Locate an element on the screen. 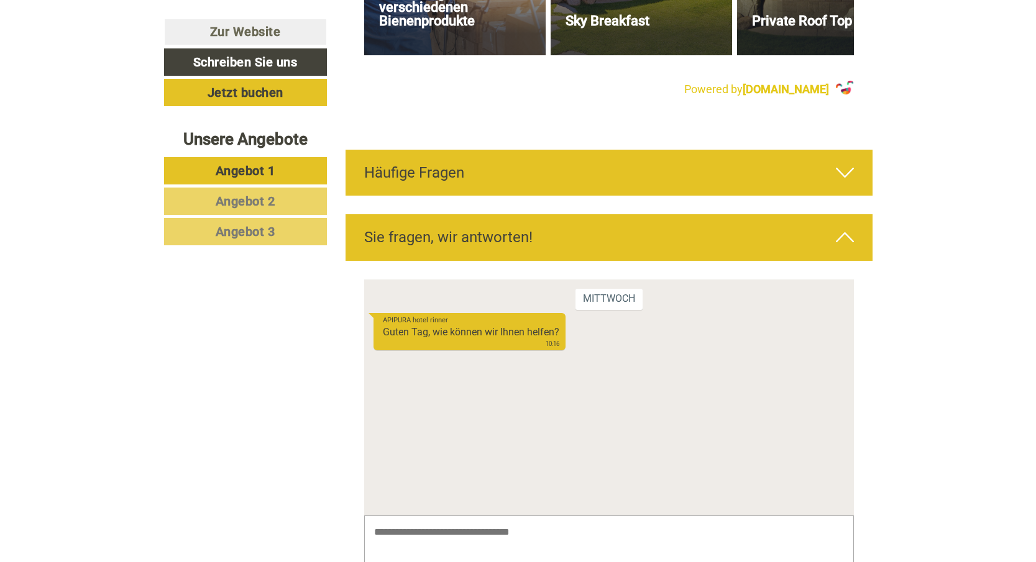  div: Guten Tag, wie können wir Ihnen helfen? is located at coordinates (105, 52).